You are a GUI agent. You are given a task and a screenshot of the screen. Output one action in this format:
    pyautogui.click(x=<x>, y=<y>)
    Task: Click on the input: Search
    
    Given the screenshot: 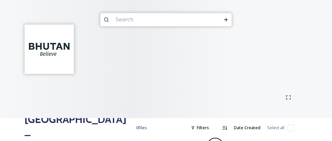 What is the action you would take?
    pyautogui.click(x=157, y=20)
    